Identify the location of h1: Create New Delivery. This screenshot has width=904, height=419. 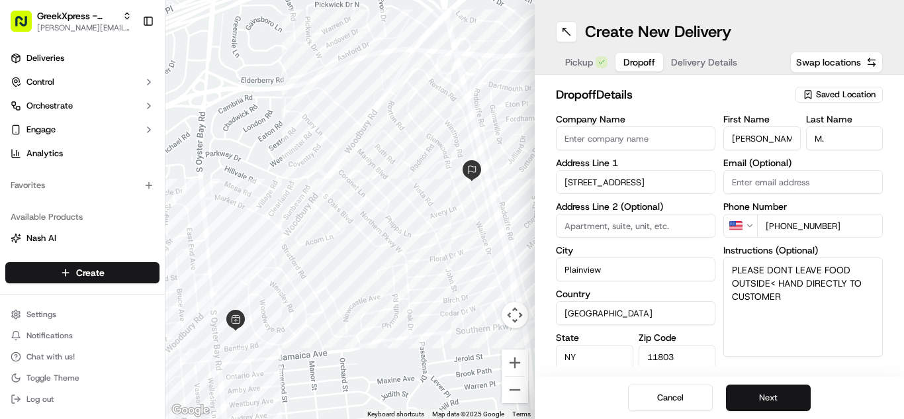
(658, 32).